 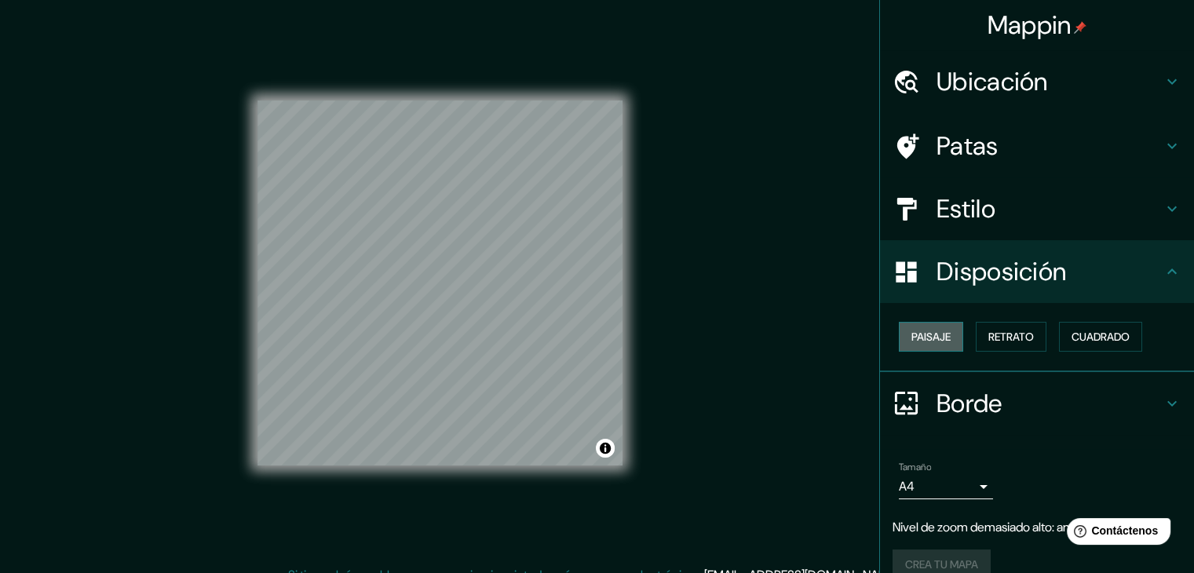 I want to click on button: Retrato, so click(x=1011, y=337).